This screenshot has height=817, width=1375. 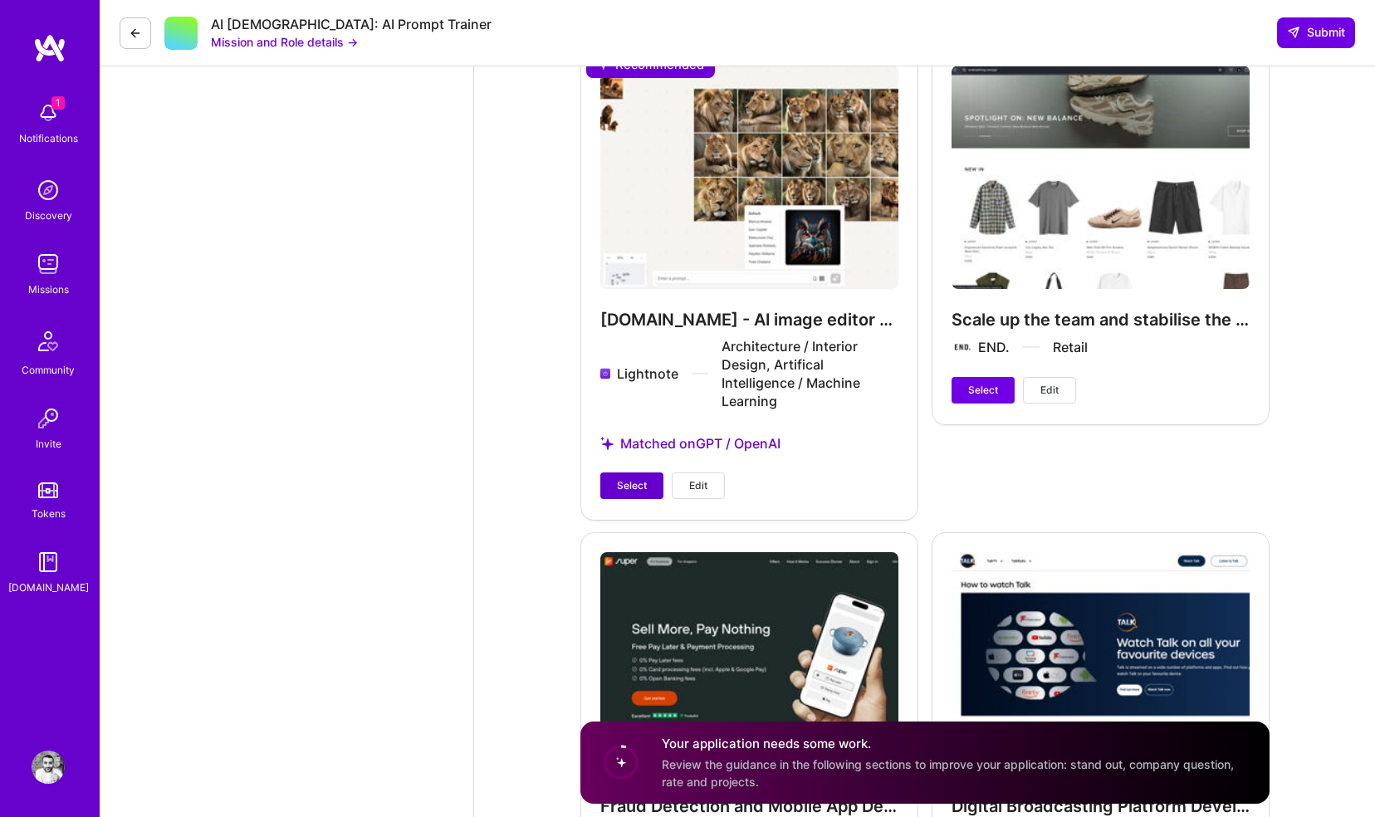 I want to click on button: Mission and Role details →, so click(x=284, y=42).